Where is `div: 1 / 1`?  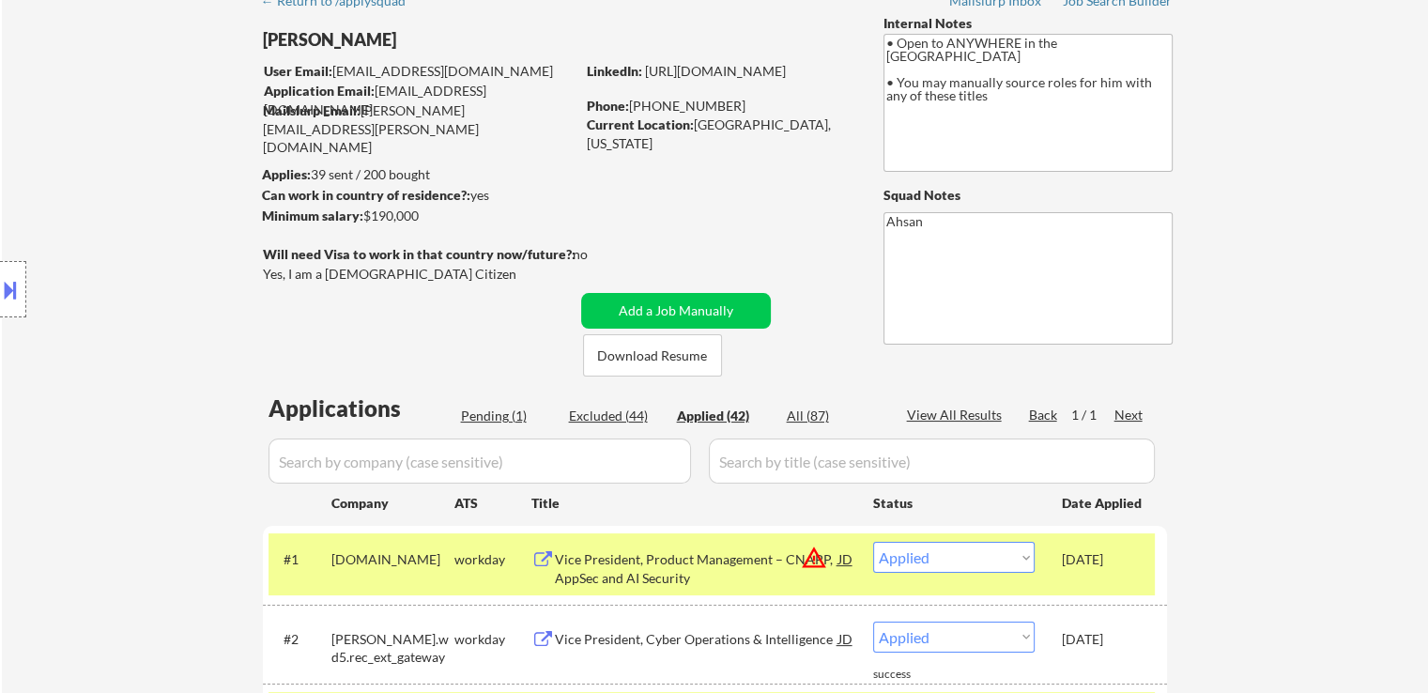 div: 1 / 1 is located at coordinates (1093, 415).